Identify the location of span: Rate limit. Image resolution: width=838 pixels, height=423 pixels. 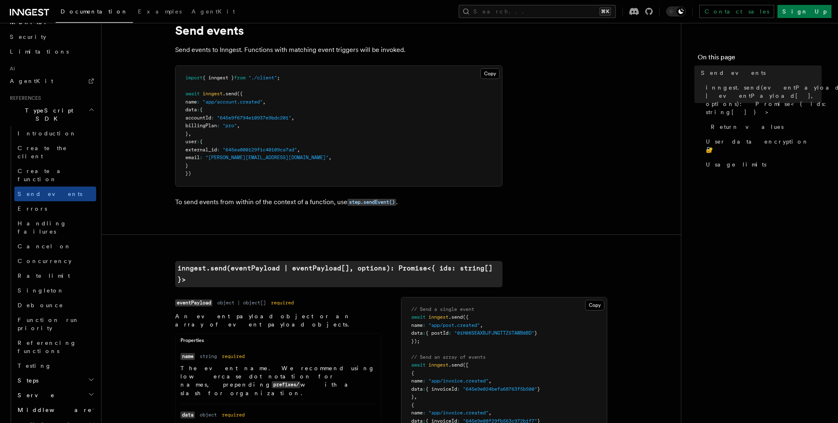
(44, 276).